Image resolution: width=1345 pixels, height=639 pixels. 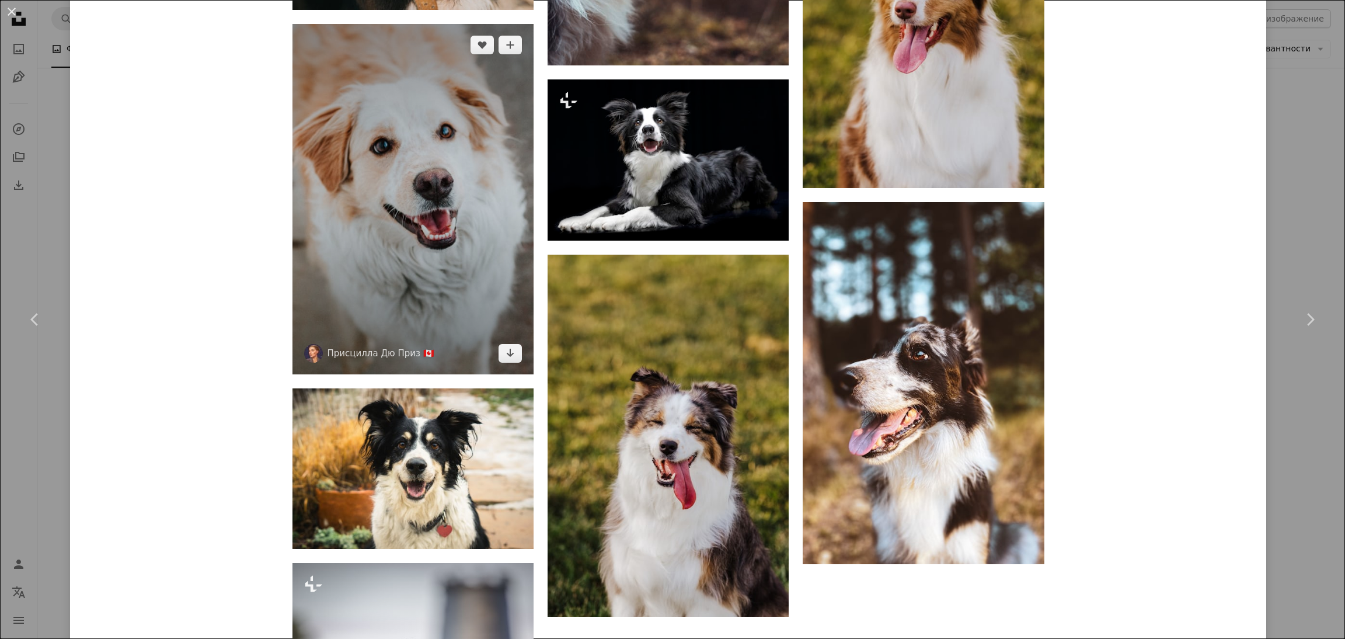 What do you see at coordinates (510, 353) in the screenshot?
I see `a: Скачать` at bounding box center [510, 353].